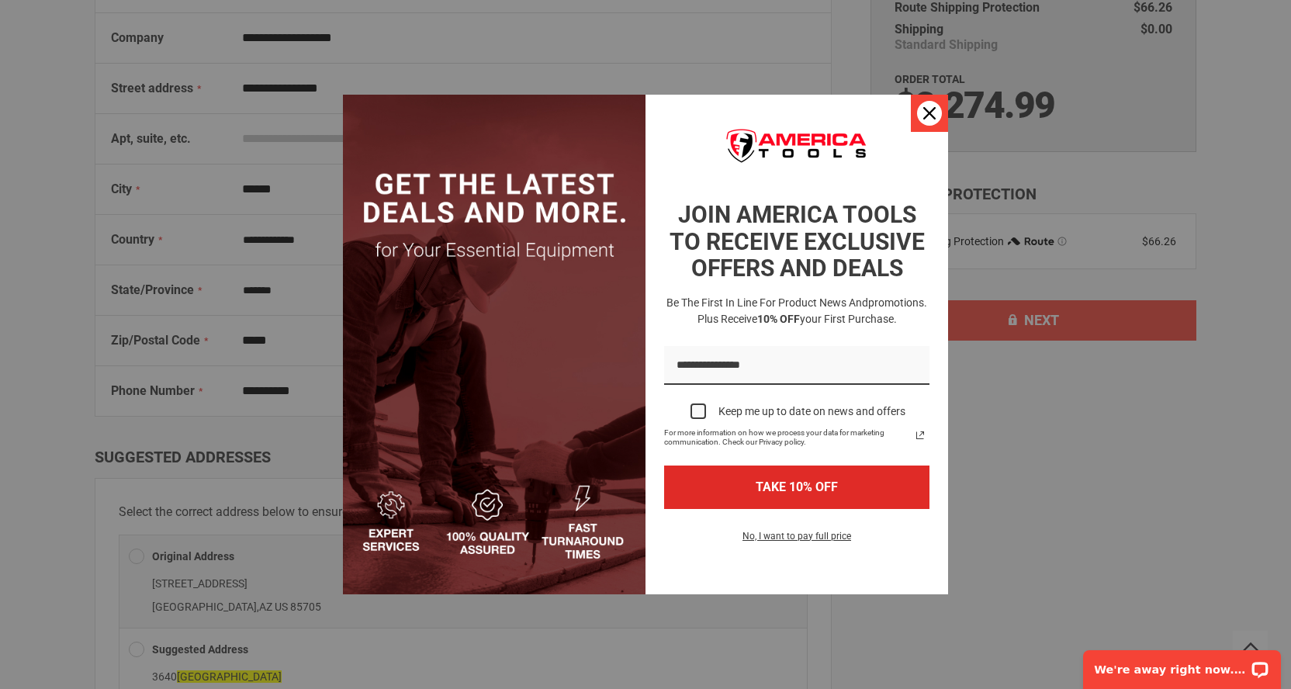  Describe the element at coordinates (811, 411) in the screenshot. I see `div: Keep me up to date on news and offers` at that location.